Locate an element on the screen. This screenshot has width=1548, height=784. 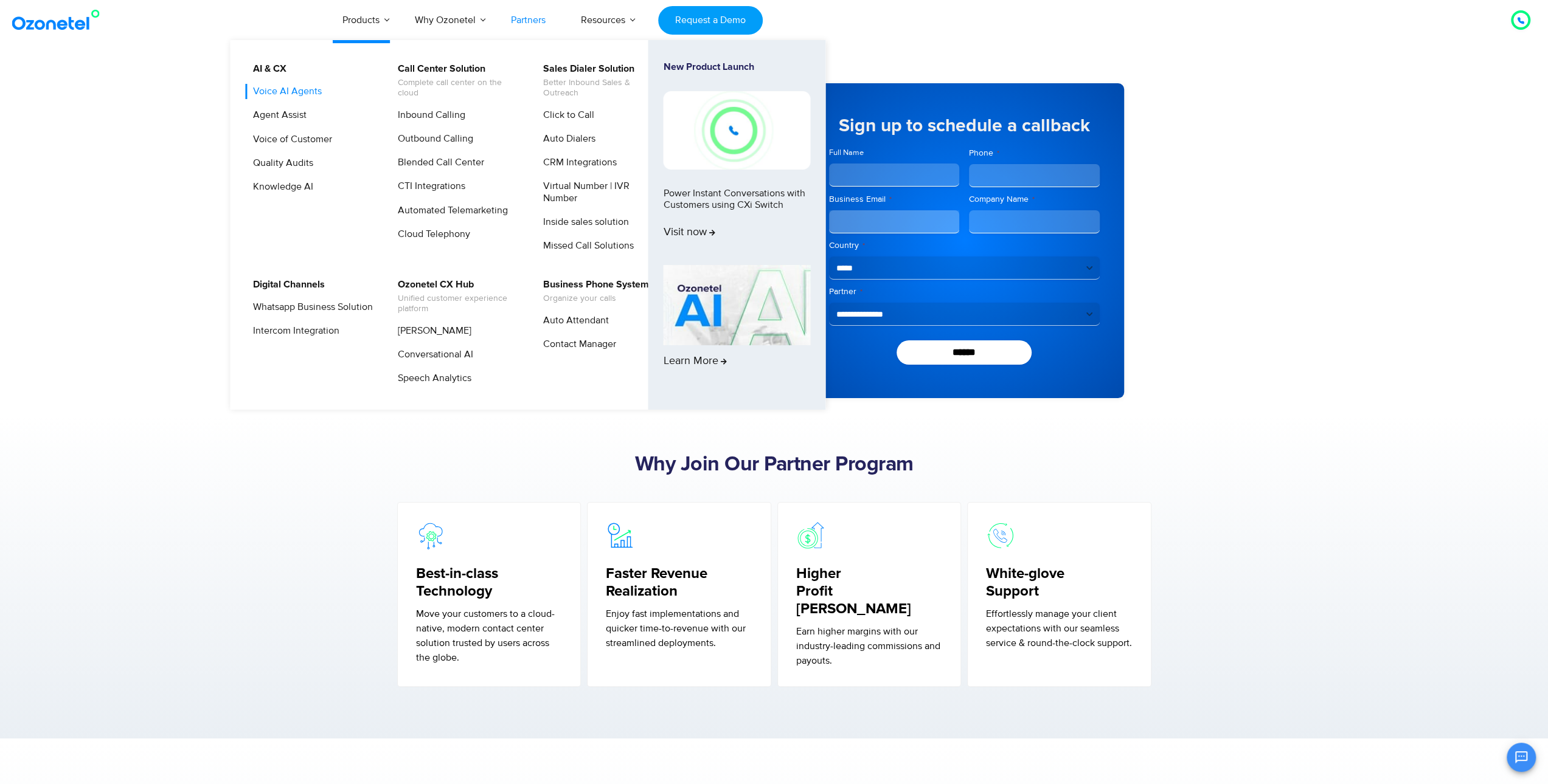
h5: Faster Revenue Realization is located at coordinates (679, 583).